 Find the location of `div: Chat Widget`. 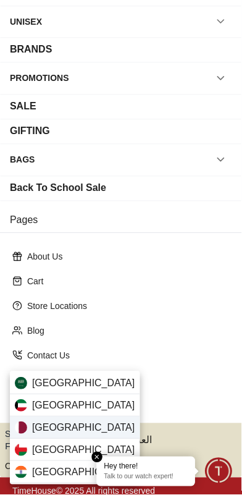

div: Chat Widget is located at coordinates (219, 472).